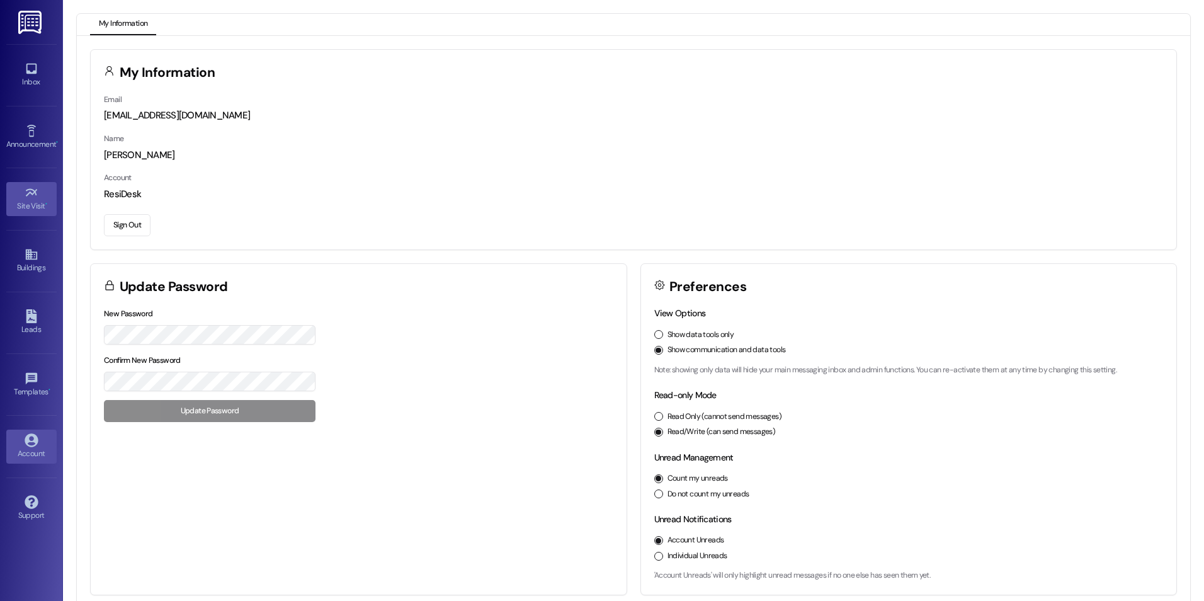 The height and width of the screenshot is (601, 1204). What do you see at coordinates (31, 508) in the screenshot?
I see `a: Support` at bounding box center [31, 508].